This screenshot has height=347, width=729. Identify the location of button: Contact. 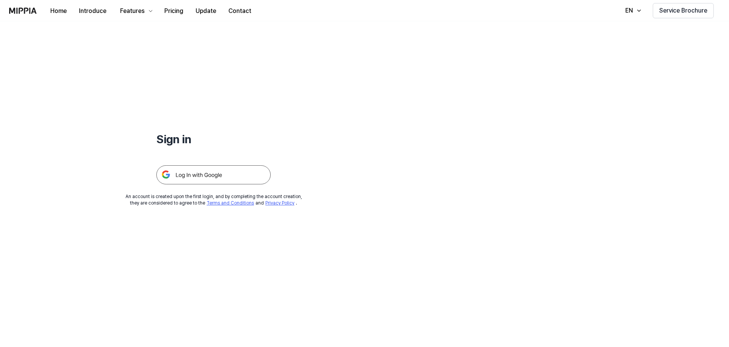
(240, 11).